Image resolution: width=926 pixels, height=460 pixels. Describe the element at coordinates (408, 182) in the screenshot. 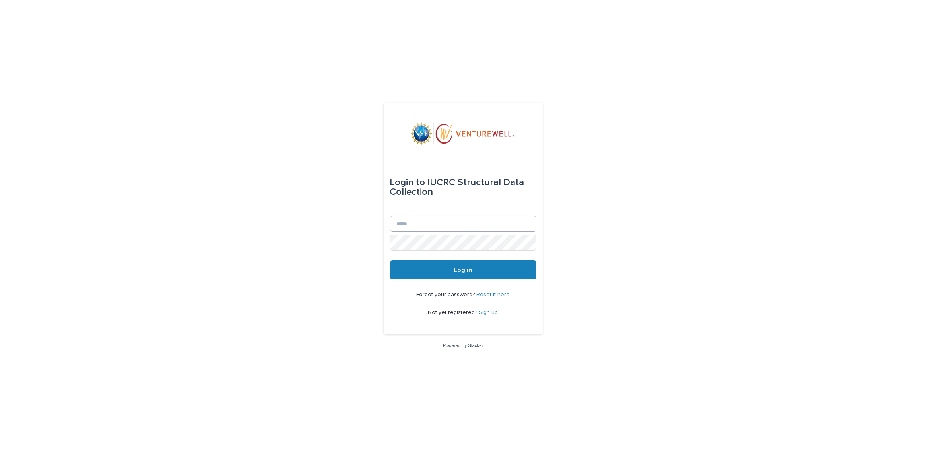

I see `span: Login to` at that location.